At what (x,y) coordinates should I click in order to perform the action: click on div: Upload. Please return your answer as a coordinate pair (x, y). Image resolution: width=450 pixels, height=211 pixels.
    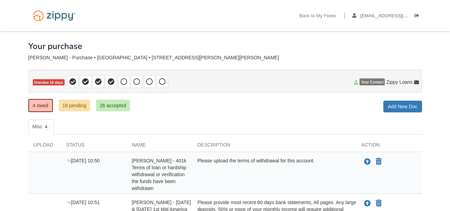
    Looking at the image, I should click on (45, 147).